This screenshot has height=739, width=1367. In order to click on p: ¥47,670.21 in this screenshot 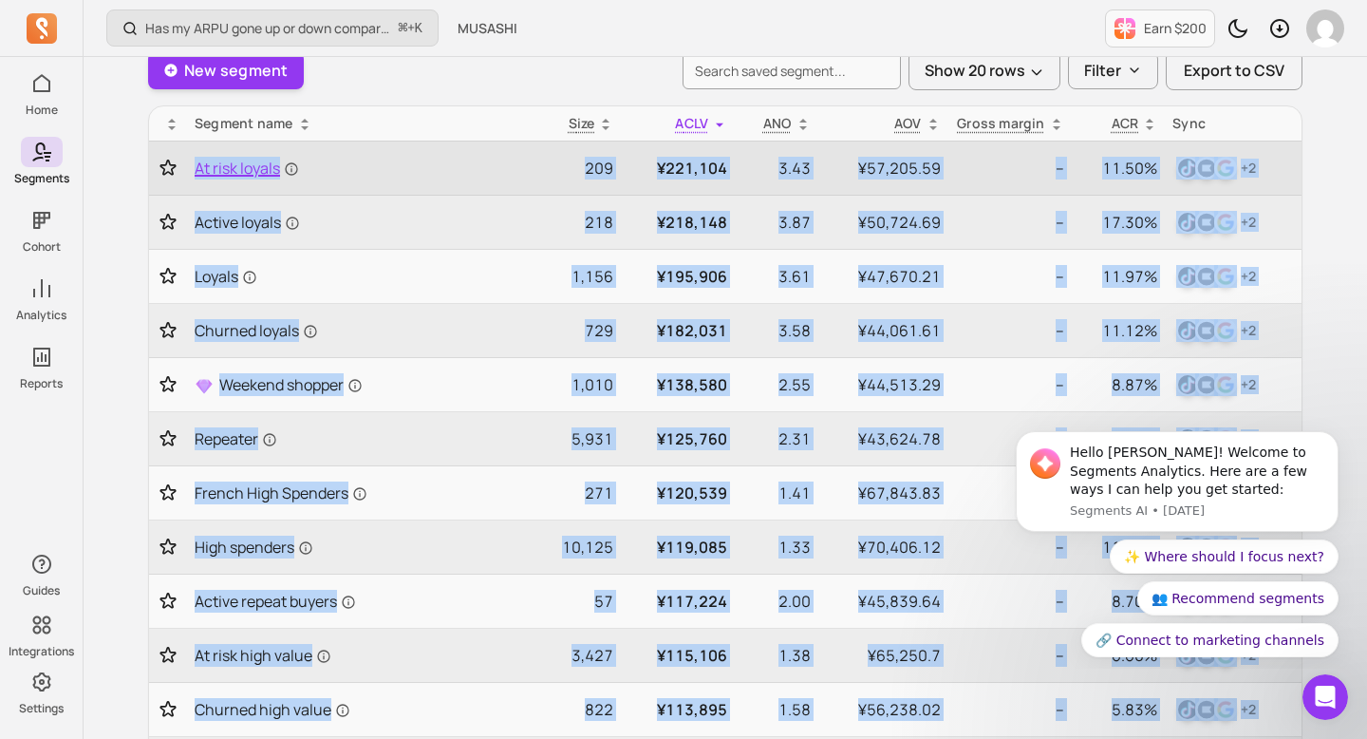, I will do `click(883, 276)`.